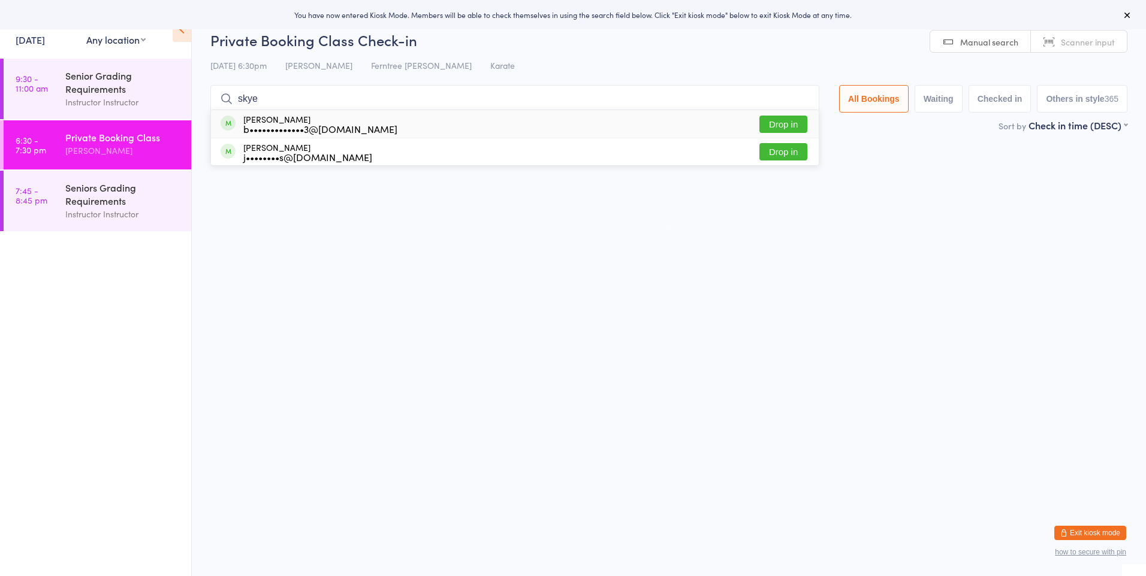  What do you see at coordinates (938, 99) in the screenshot?
I see `button: Waiting` at bounding box center [938, 99].